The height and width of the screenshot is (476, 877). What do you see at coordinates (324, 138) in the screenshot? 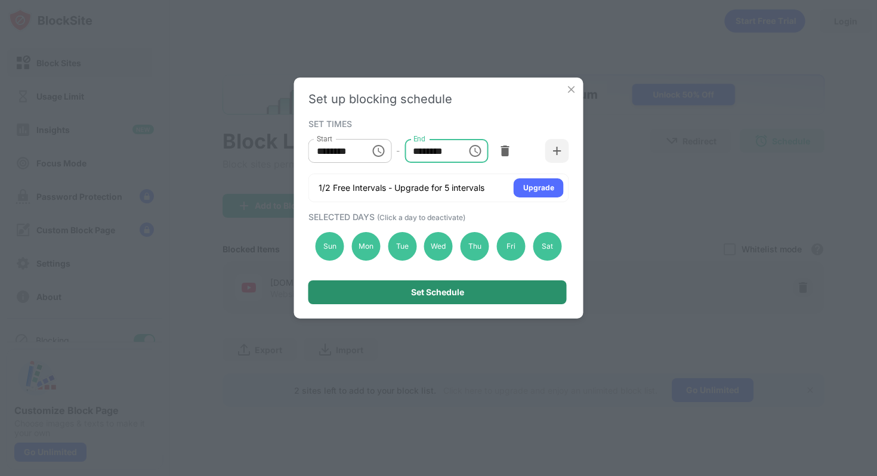
I see `label: Start` at bounding box center [324, 138].